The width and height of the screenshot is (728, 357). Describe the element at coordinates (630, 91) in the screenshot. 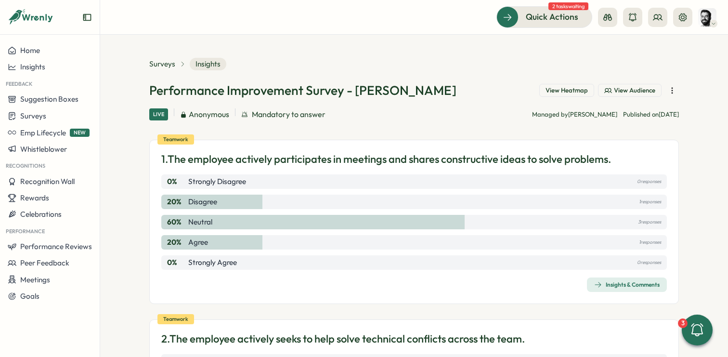

I see `button: View Audience` at that location.